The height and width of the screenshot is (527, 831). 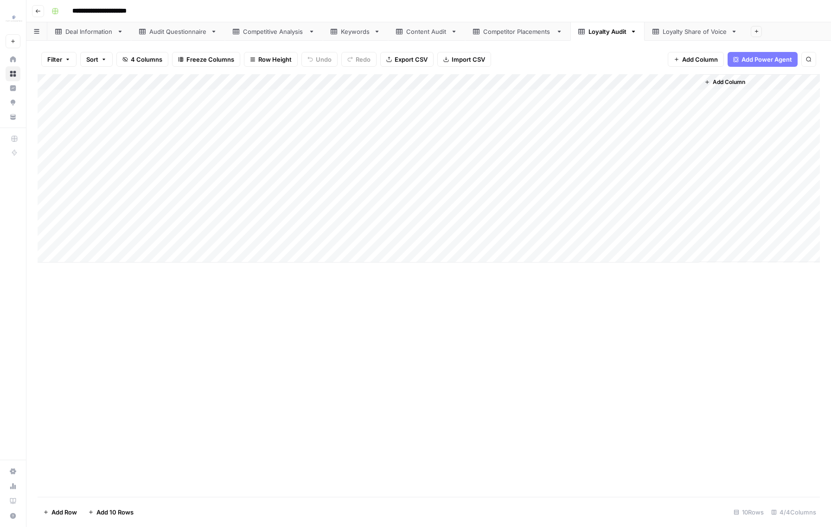 I want to click on span: Import CSV, so click(x=469, y=59).